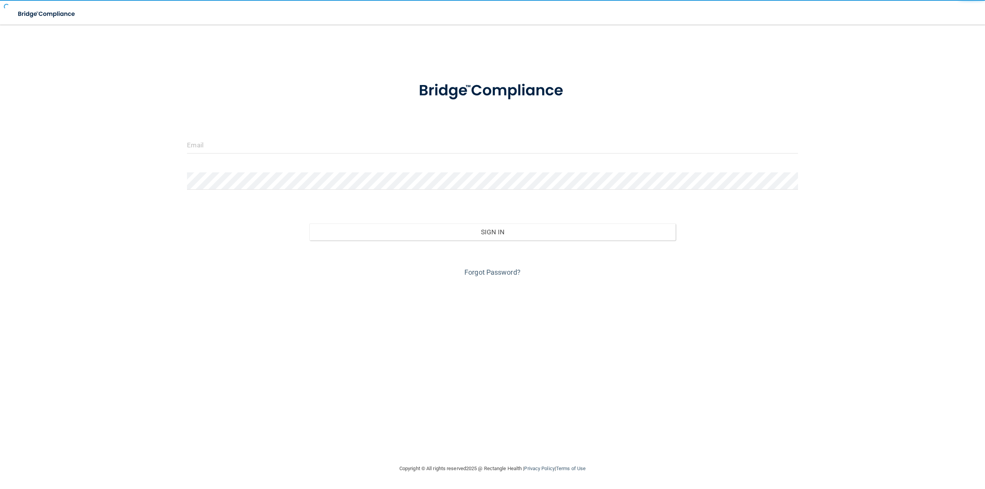  Describe the element at coordinates (539, 468) in the screenshot. I see `a: Privacy Policy` at that location.